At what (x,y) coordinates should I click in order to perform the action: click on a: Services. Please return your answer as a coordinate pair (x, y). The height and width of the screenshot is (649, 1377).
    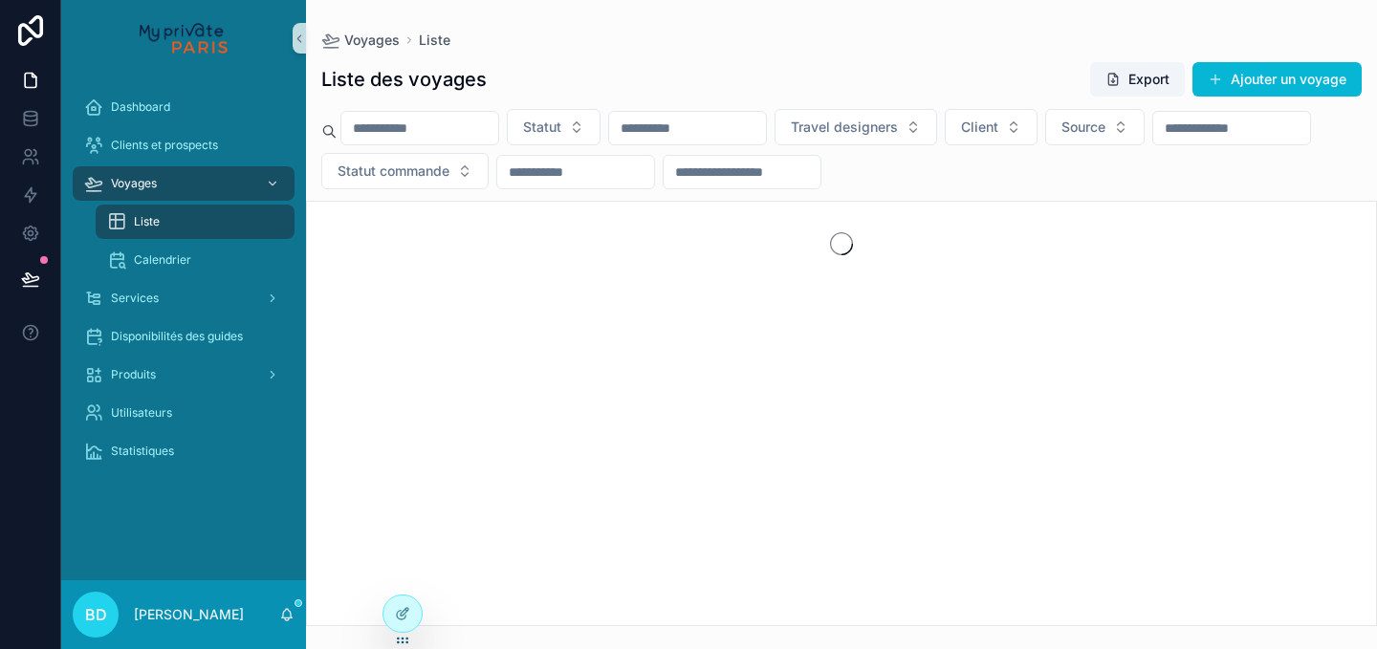
    Looking at the image, I should click on (184, 298).